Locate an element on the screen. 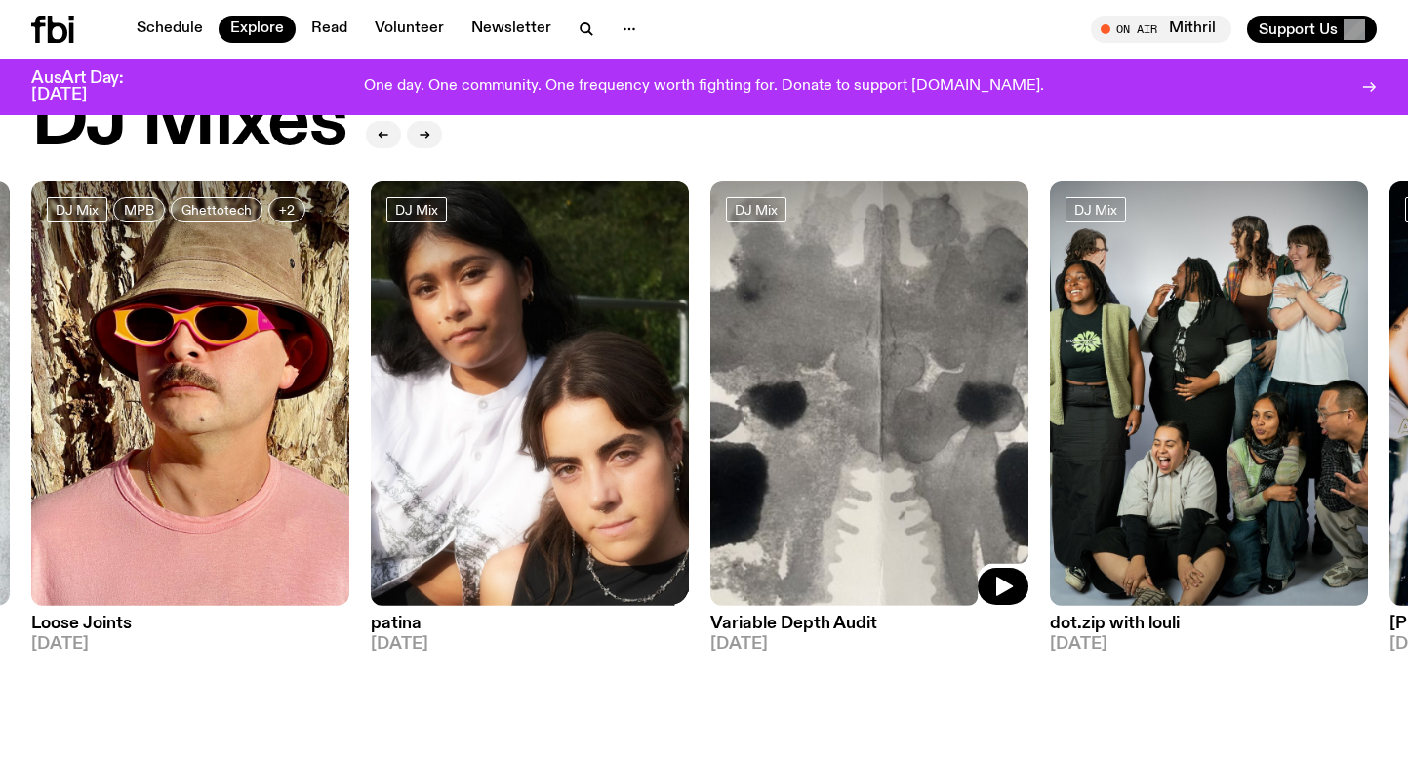 The height and width of the screenshot is (761, 1408). h2: DJ Mixes is located at coordinates (188, 123).